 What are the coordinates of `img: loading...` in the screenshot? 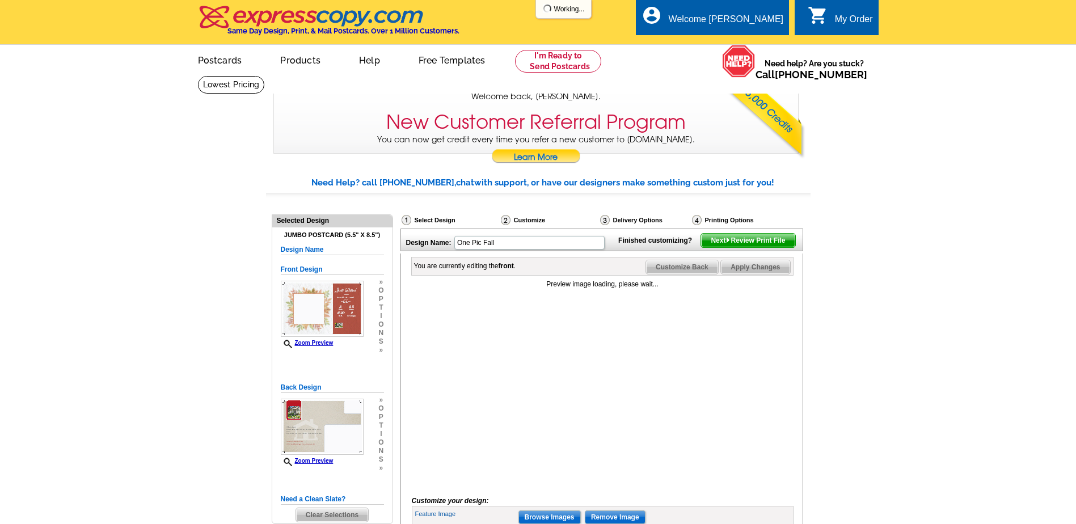 It's located at (548, 9).